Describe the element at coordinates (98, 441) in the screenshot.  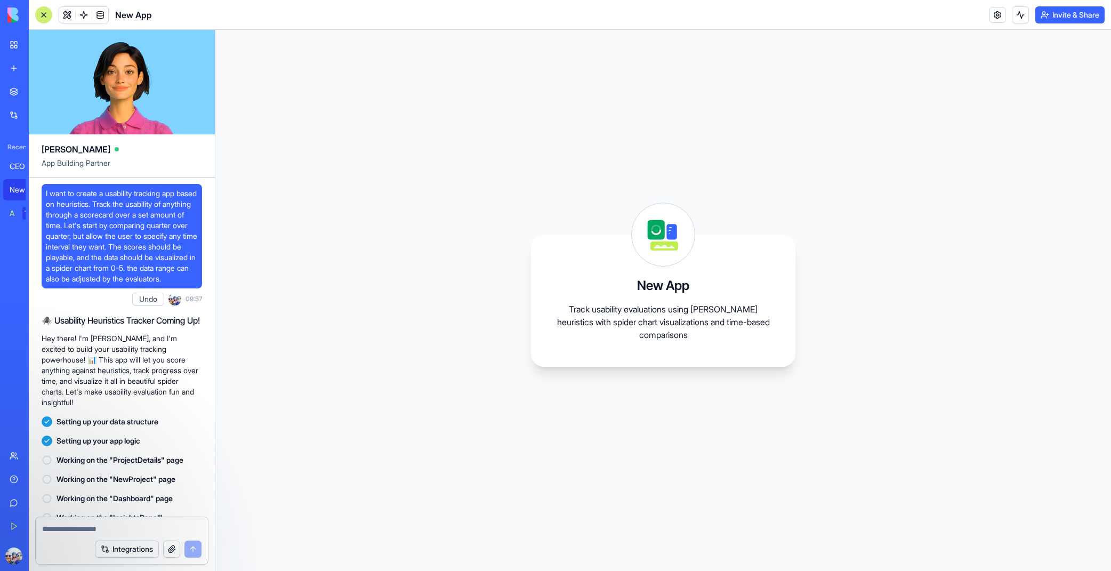
I see `span: Setting up your app logic` at that location.